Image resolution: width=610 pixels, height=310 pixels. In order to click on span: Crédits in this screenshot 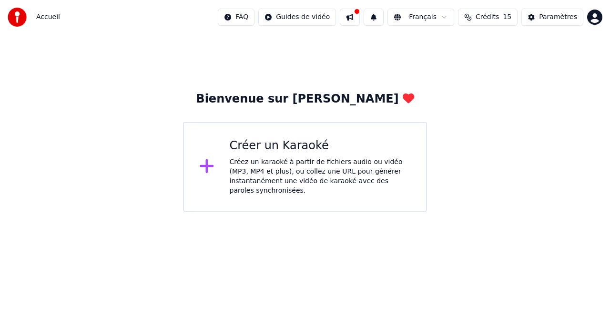, I will do `click(487, 17)`.